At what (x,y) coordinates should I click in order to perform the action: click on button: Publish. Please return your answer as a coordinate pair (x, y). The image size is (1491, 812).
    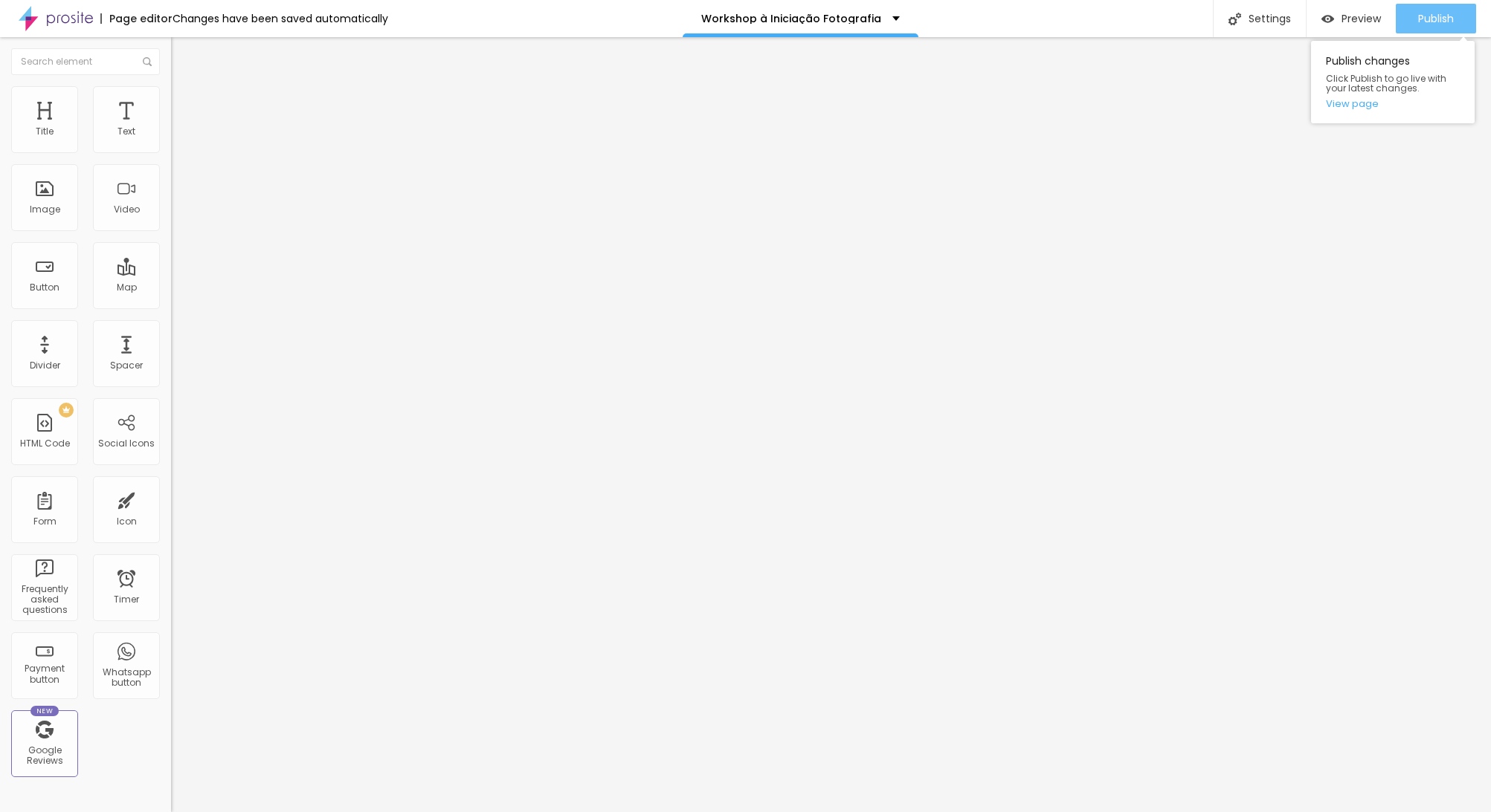
    Looking at the image, I should click on (1437, 18).